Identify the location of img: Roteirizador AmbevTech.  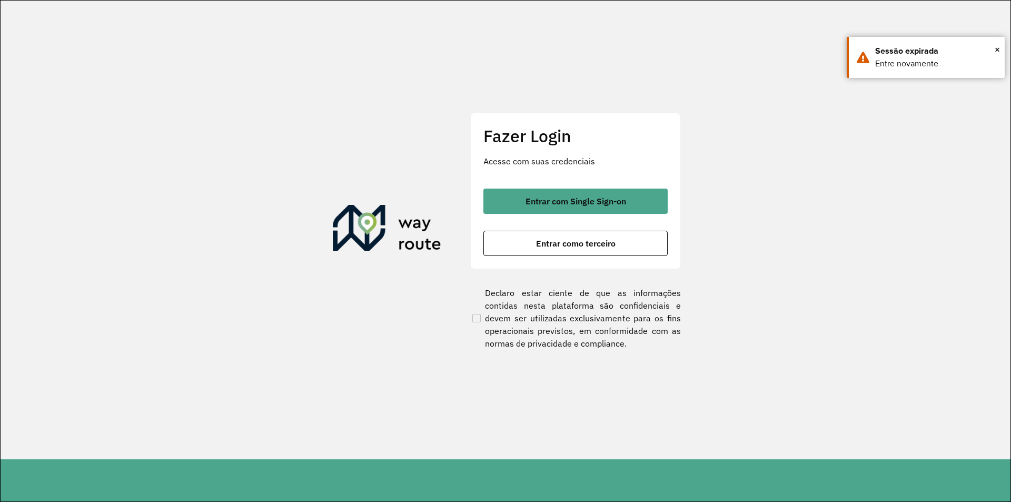
(387, 230).